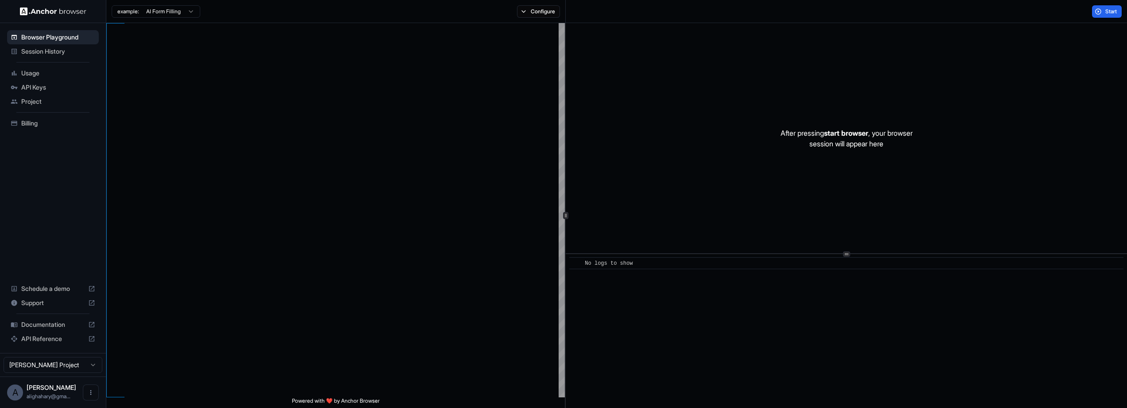 The width and height of the screenshot is (1127, 408). I want to click on span: Usage, so click(58, 73).